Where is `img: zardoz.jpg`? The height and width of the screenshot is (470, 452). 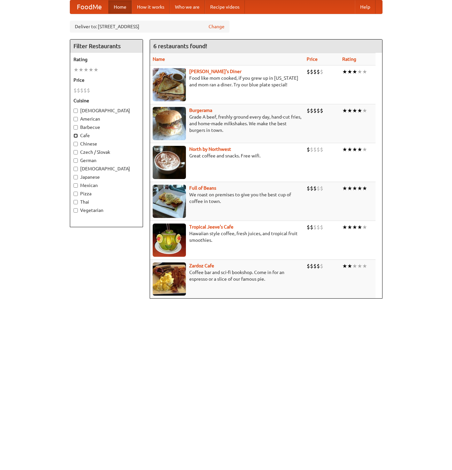 img: zardoz.jpg is located at coordinates (169, 279).